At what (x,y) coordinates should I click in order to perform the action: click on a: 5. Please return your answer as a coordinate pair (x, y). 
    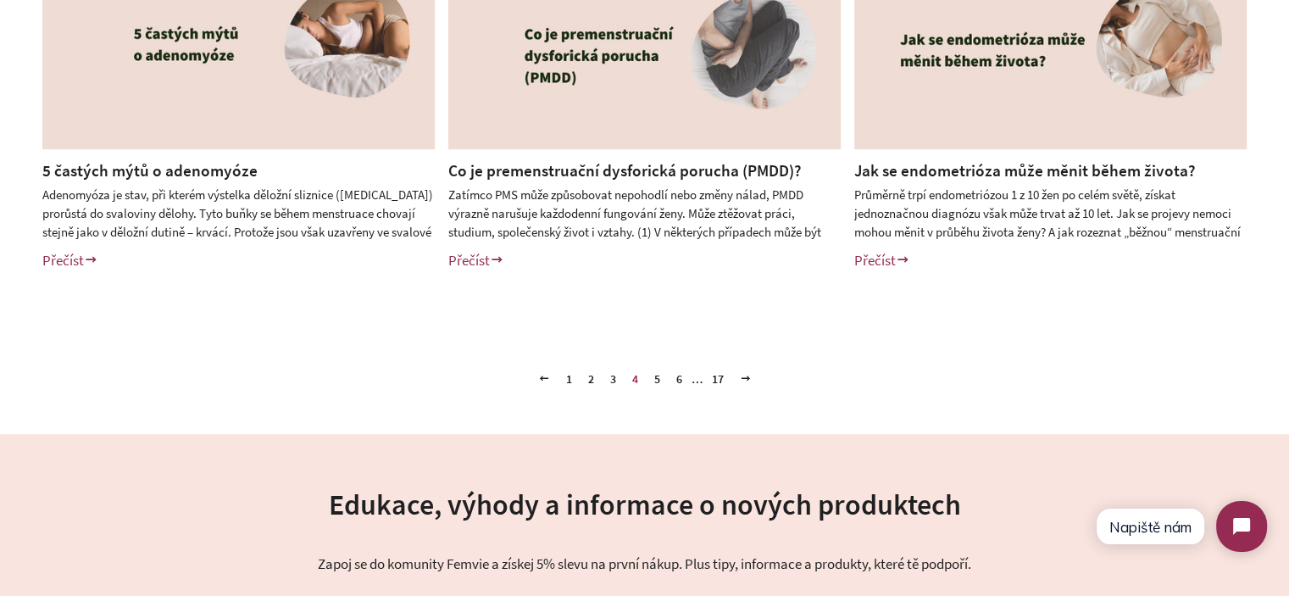
    Looking at the image, I should click on (657, 379).